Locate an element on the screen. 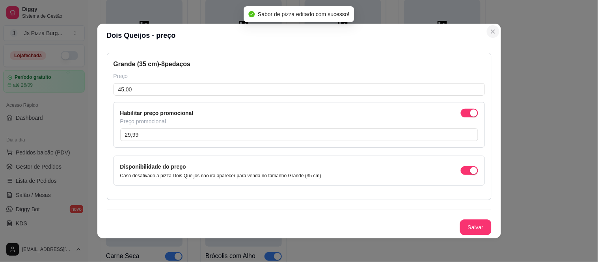 Image resolution: width=598 pixels, height=262 pixels. header: Dois Queijos - preço is located at coordinates (299, 35).